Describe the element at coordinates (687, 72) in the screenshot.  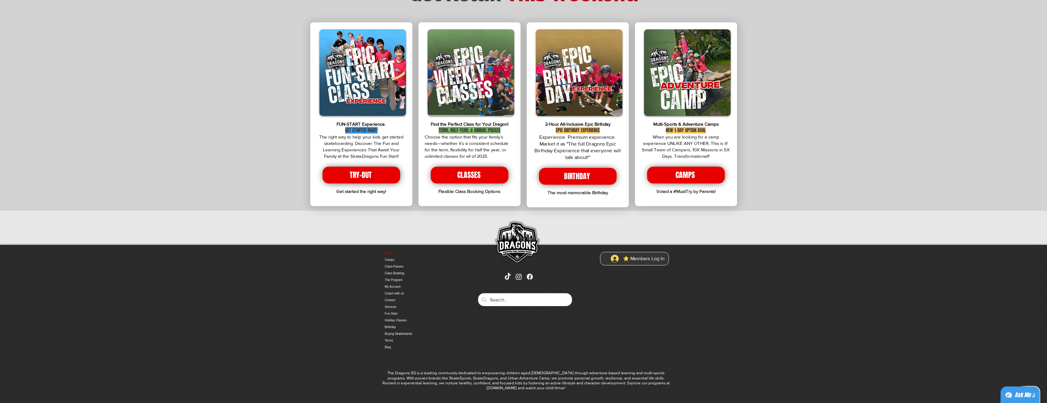
I see `img: Dragons Adventure Camp.jpg` at that location.